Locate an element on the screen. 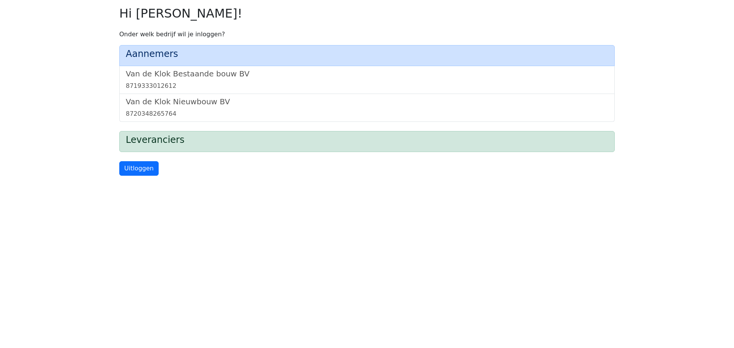 This screenshot has width=734, height=348. h4: Aannemers is located at coordinates (367, 54).